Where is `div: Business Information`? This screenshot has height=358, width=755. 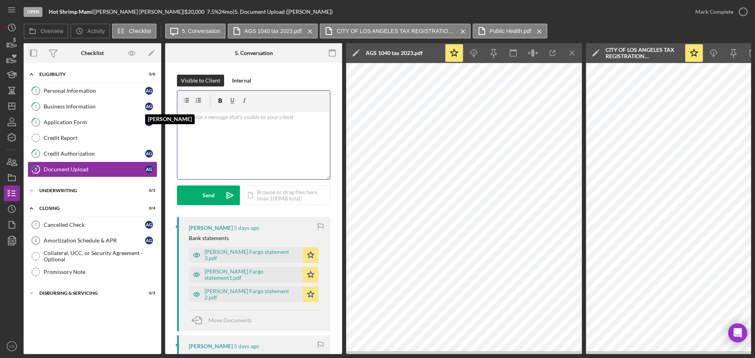
div: Business Information is located at coordinates (94, 107).